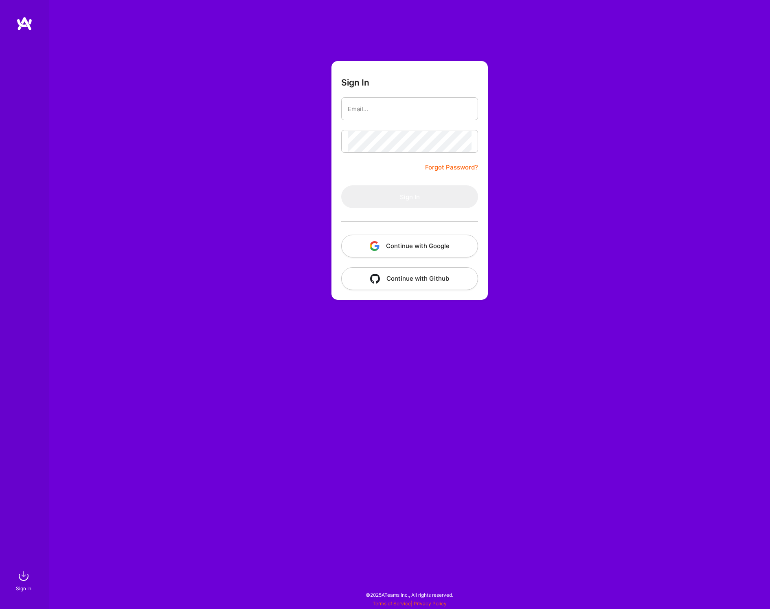 The image size is (770, 609). Describe the element at coordinates (430, 603) in the screenshot. I see `a: Privacy Policy` at that location.